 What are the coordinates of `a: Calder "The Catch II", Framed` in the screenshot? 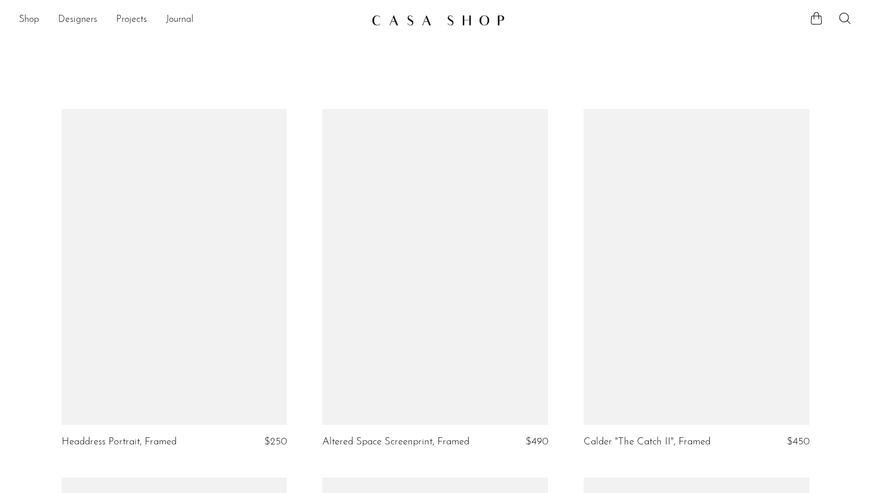 It's located at (647, 442).